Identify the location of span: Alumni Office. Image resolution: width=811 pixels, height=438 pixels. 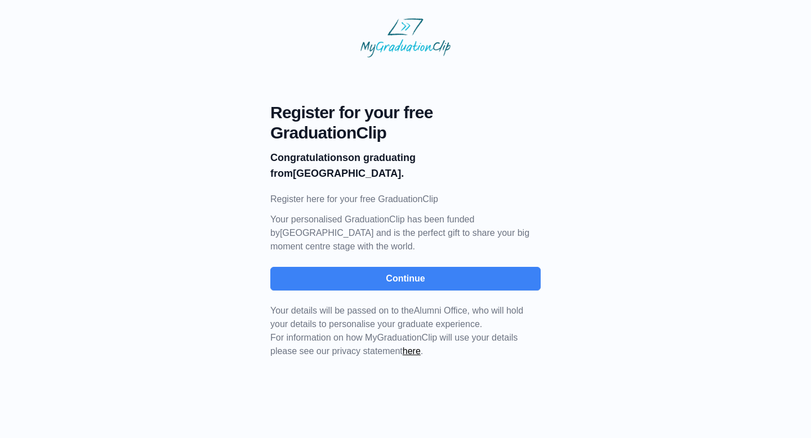
(440, 310).